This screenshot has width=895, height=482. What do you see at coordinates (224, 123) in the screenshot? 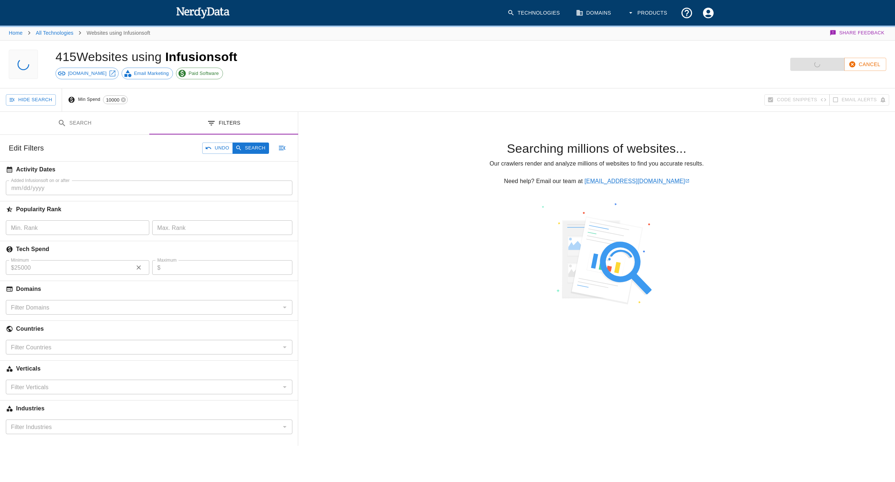
I see `button: Filters` at bounding box center [224, 123].